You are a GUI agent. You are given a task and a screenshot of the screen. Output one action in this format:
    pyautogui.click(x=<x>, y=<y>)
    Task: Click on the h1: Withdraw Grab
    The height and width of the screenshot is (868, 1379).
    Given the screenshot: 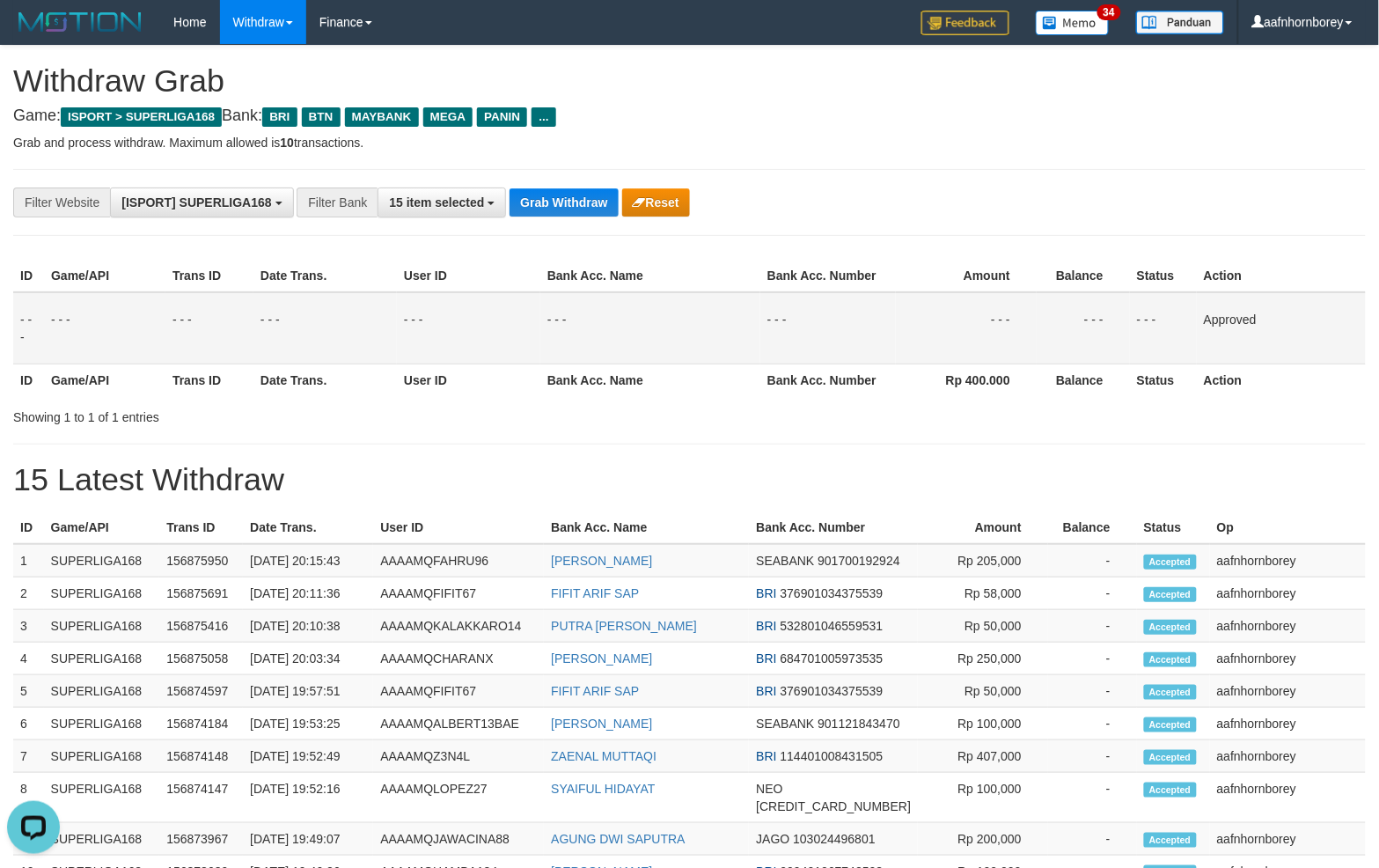 What is the action you would take?
    pyautogui.click(x=689, y=81)
    